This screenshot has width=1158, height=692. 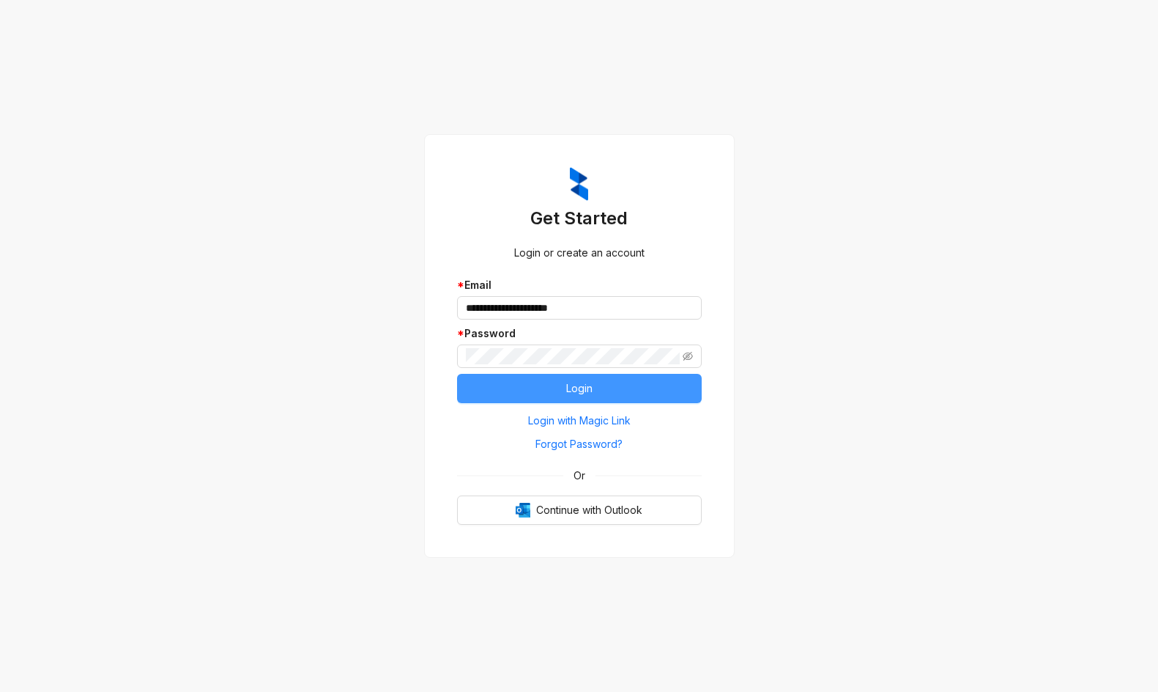 I want to click on button: Forgot Password?, so click(x=580, y=444).